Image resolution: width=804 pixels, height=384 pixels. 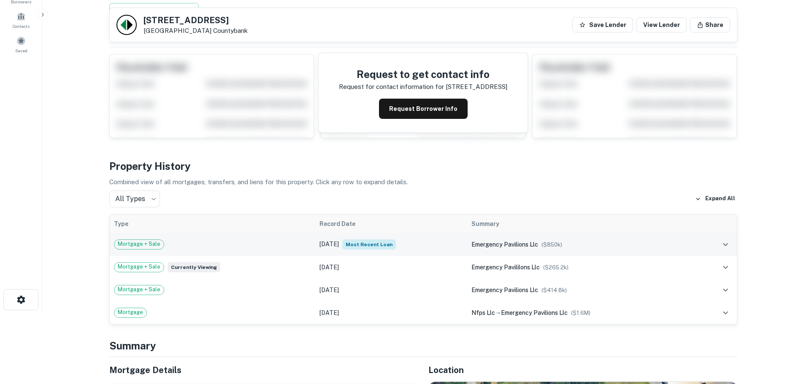 I want to click on h4: Summary, so click(x=423, y=346).